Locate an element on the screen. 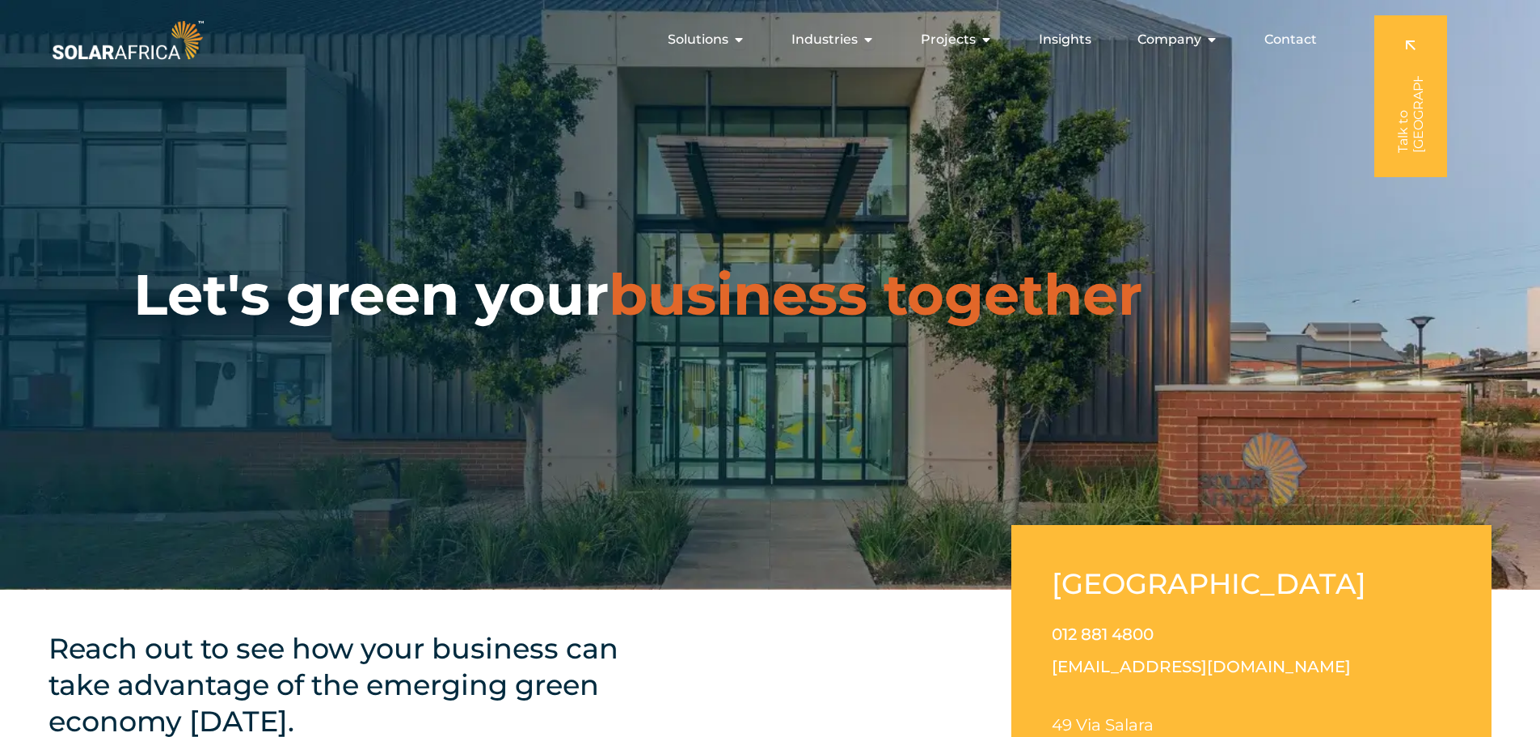 The width and height of the screenshot is (1540, 737). h1: Let's green your is located at coordinates (638, 294).